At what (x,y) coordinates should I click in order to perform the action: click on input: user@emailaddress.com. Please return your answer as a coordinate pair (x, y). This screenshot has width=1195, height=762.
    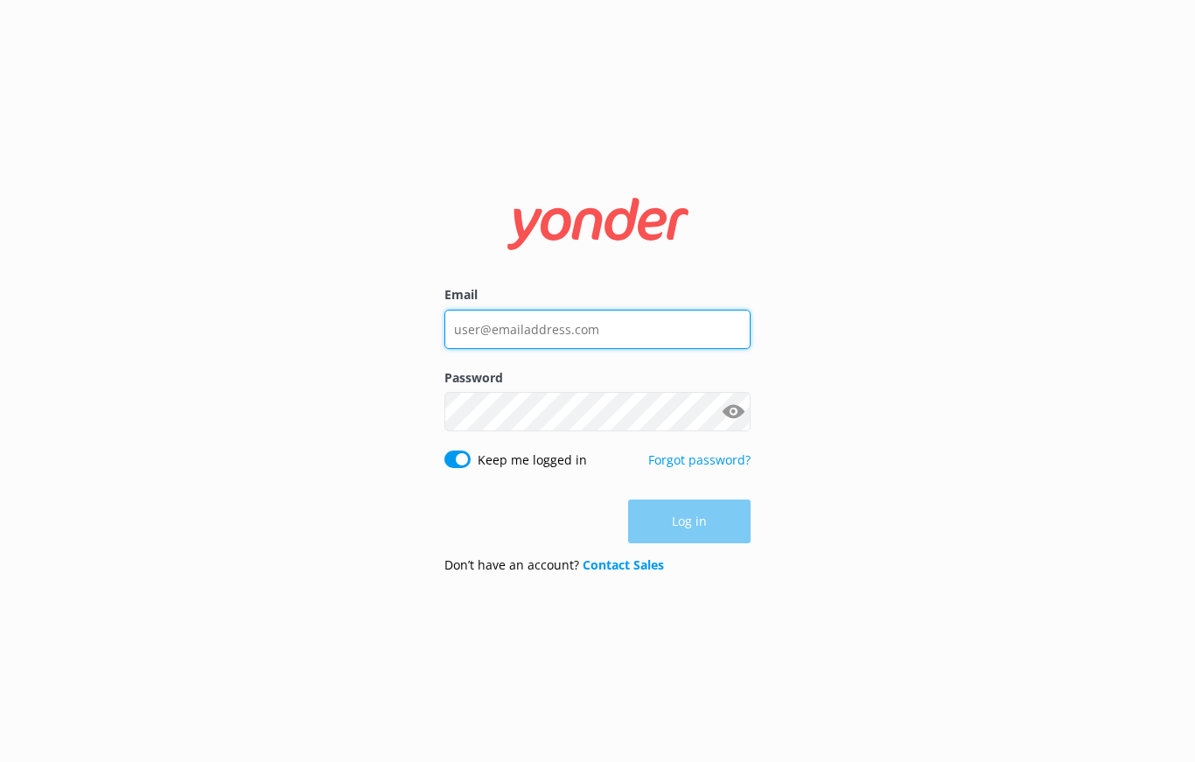
    Looking at the image, I should click on (598, 329).